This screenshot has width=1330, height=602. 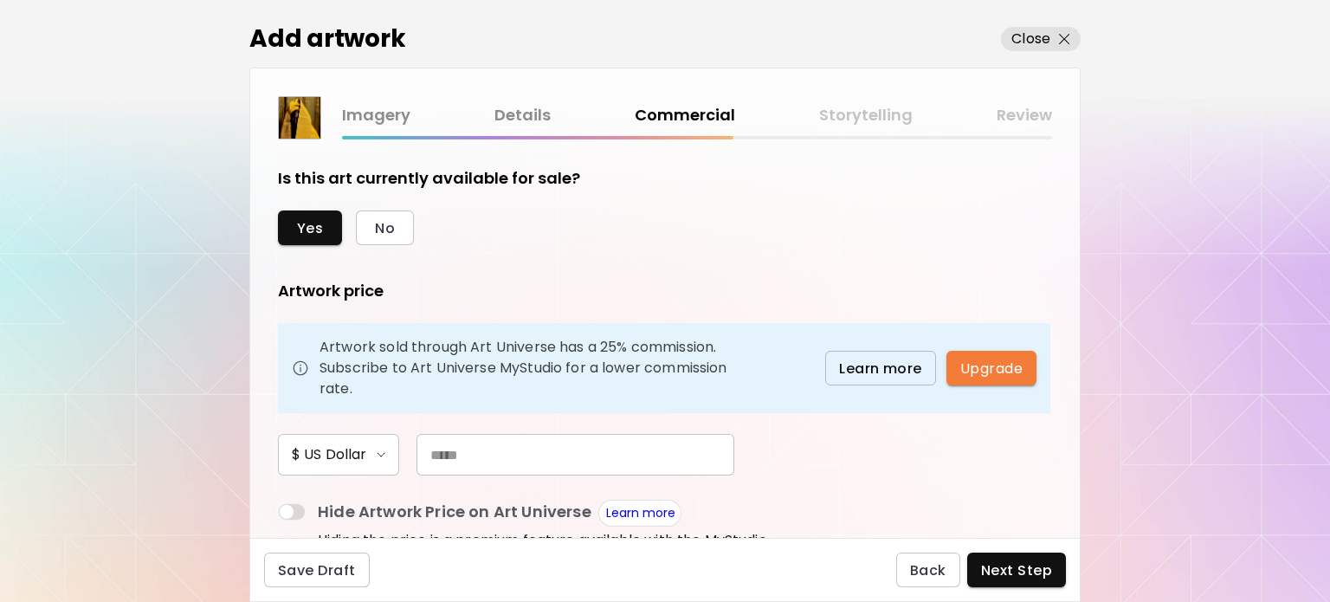 What do you see at coordinates (429, 178) in the screenshot?
I see `h5: Is this art currently available for sale?` at bounding box center [429, 178].